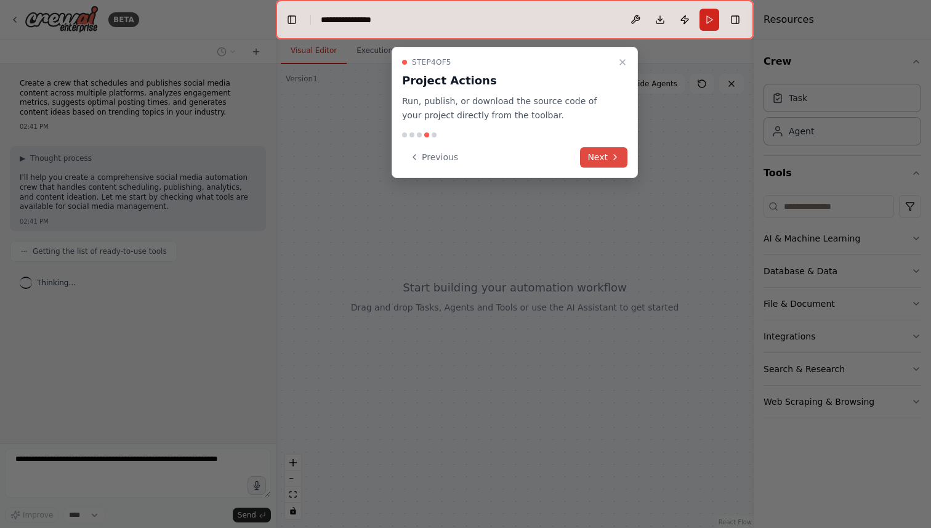 The width and height of the screenshot is (931, 528). What do you see at coordinates (508, 108) in the screenshot?
I see `p: Run, publish, or download the source code of your project directly from the toolbar.` at bounding box center [508, 108].